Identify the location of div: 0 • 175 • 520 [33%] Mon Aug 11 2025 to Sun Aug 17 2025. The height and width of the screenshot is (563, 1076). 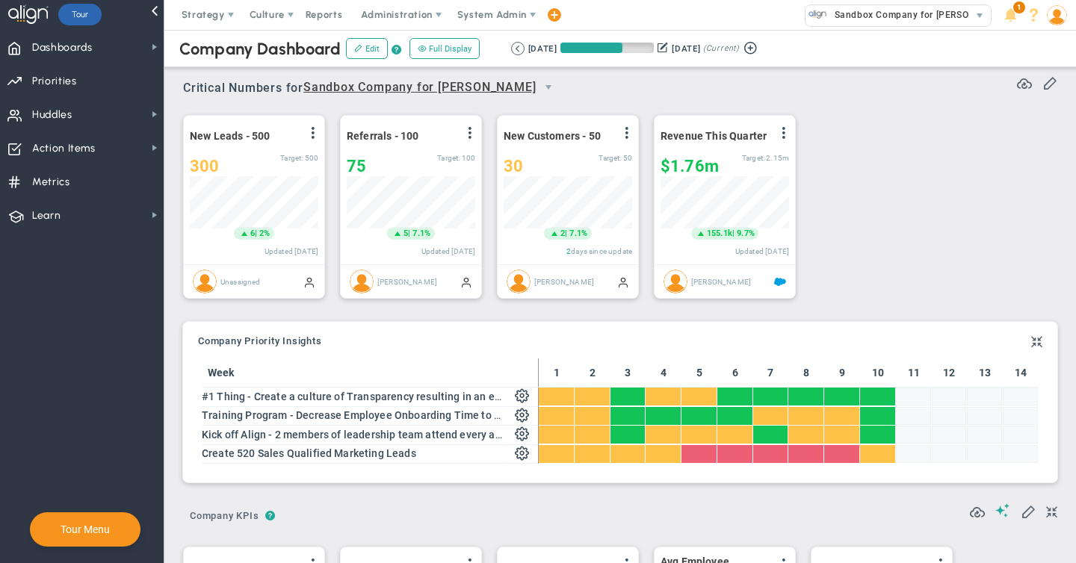
(770, 454).